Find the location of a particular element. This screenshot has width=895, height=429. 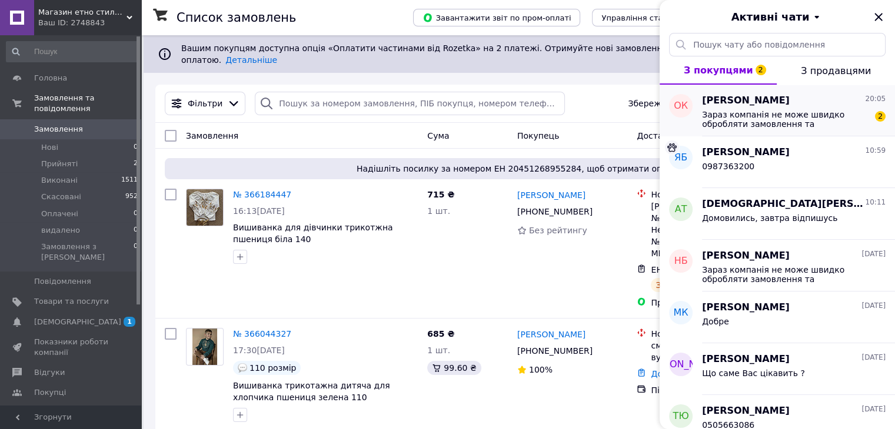

span: Покупці is located at coordinates (50, 393).